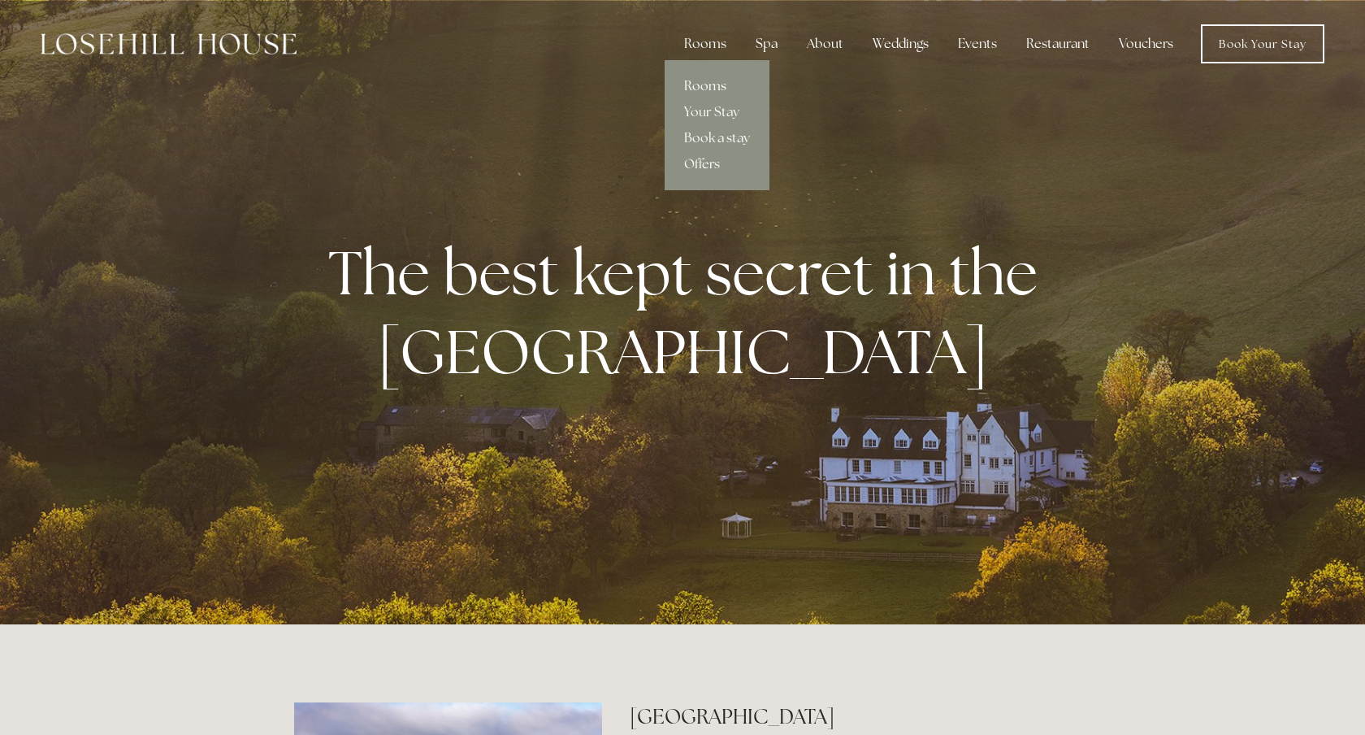  I want to click on a: Book Your Stay, so click(1263, 44).